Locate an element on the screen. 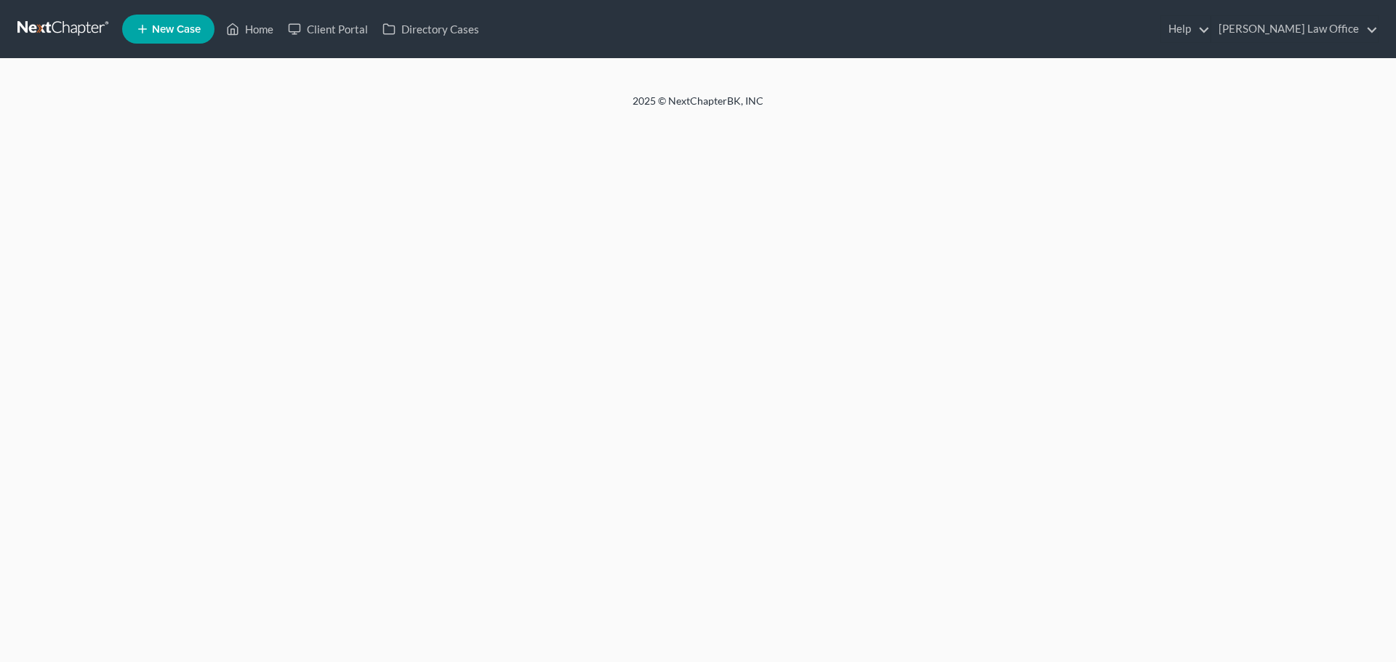 The height and width of the screenshot is (662, 1396). a: Client Portal is located at coordinates (328, 29).